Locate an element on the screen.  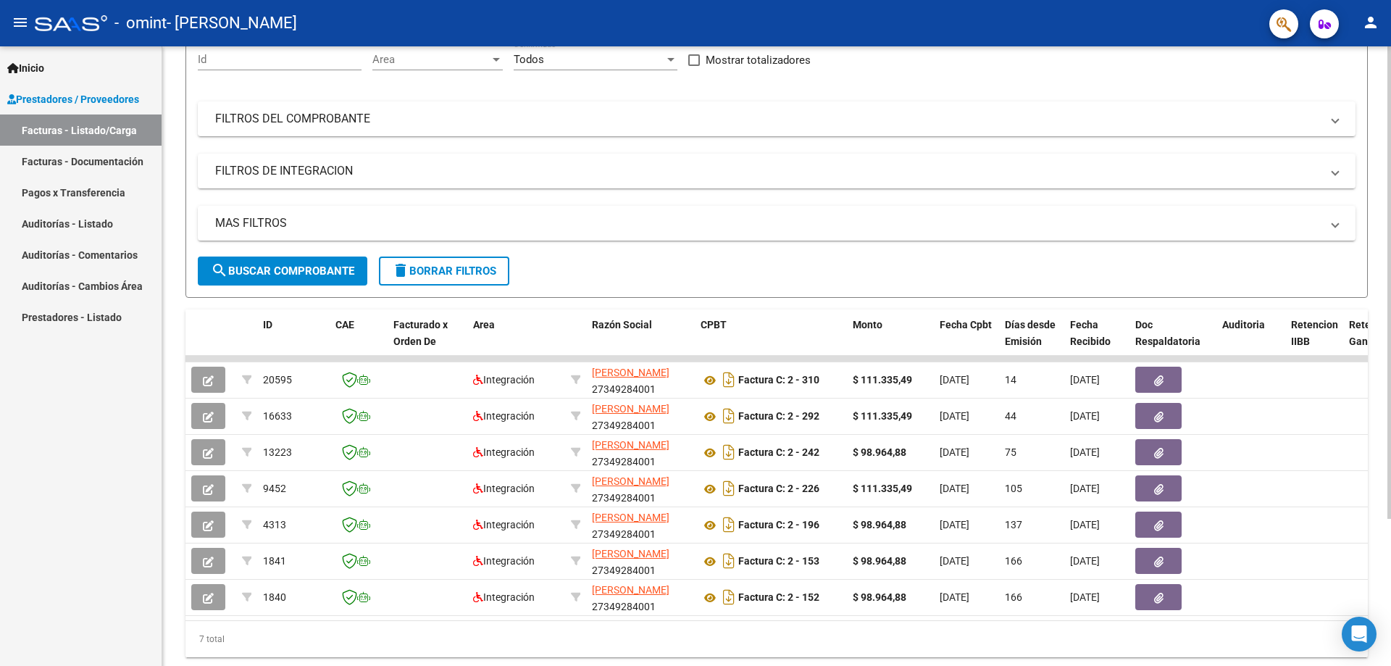
span: 14 is located at coordinates (1011, 380).